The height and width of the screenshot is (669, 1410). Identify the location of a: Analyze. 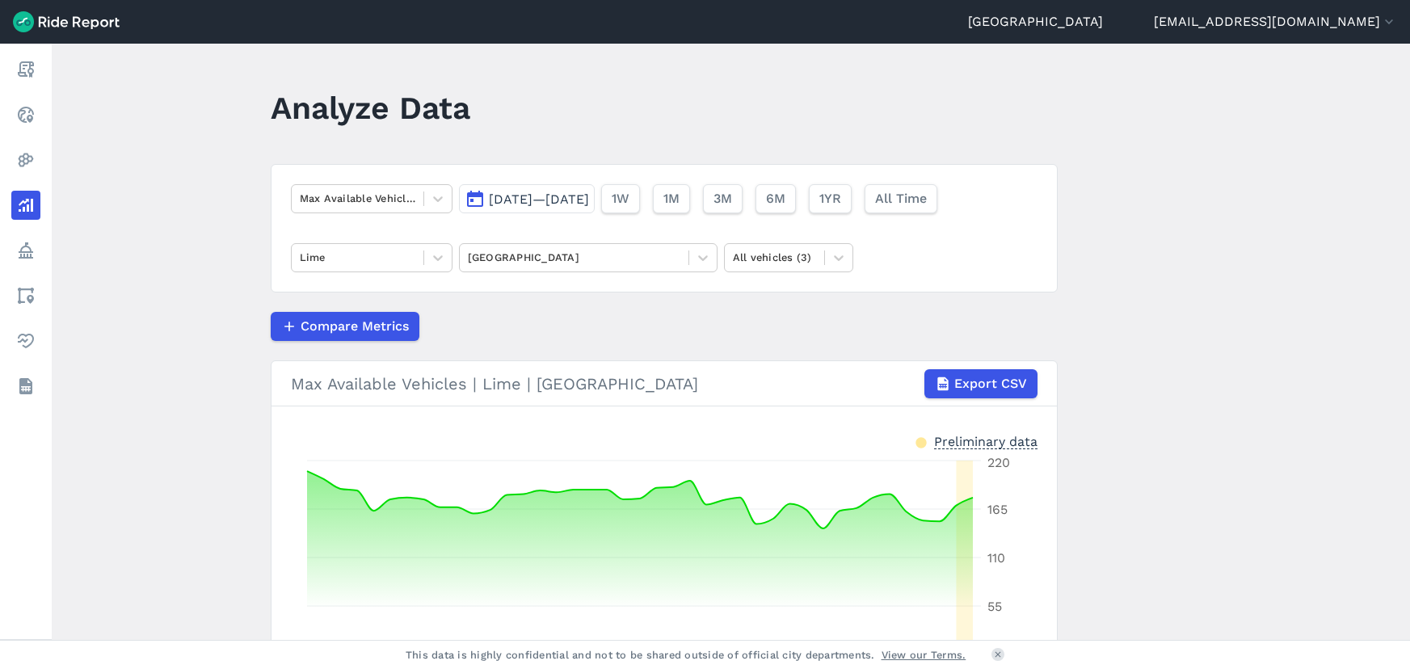
(26, 205).